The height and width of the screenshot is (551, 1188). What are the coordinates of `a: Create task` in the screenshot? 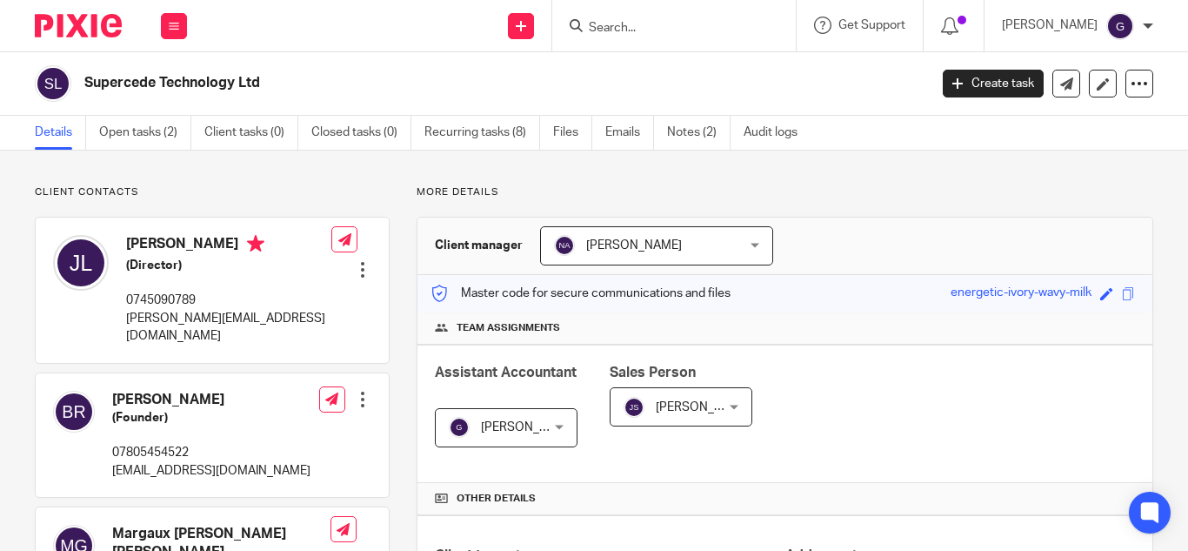 It's located at (994, 84).